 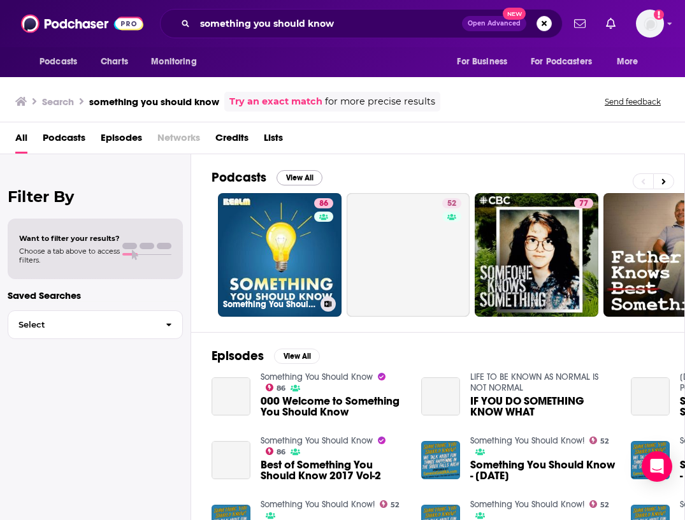 I want to click on span: Select, so click(x=82, y=324).